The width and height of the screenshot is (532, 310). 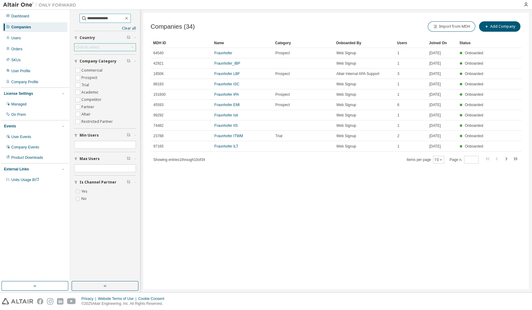 I want to click on span: Trial, so click(x=279, y=136).